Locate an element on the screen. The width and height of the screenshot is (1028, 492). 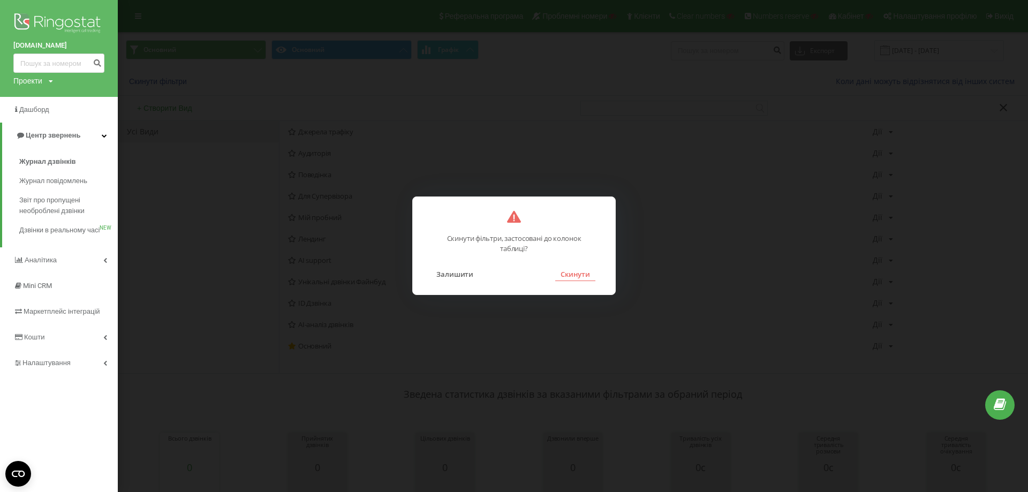
span: Центр звернень is located at coordinates (53, 135).